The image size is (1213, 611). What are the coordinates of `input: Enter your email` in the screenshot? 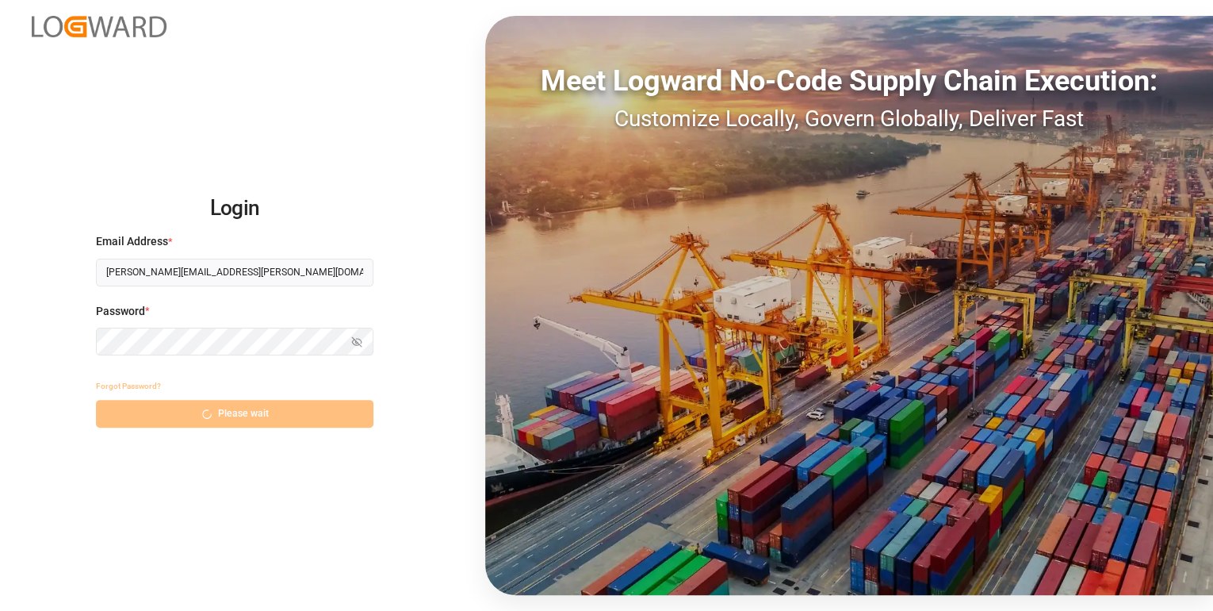 It's located at (235, 272).